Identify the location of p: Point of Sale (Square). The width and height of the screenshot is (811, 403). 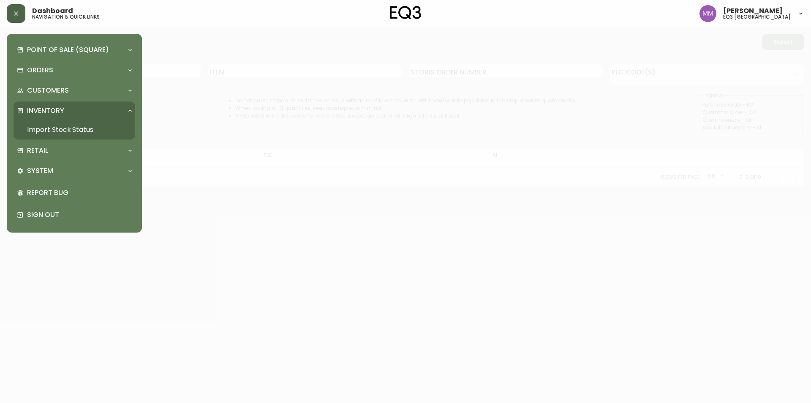
(68, 50).